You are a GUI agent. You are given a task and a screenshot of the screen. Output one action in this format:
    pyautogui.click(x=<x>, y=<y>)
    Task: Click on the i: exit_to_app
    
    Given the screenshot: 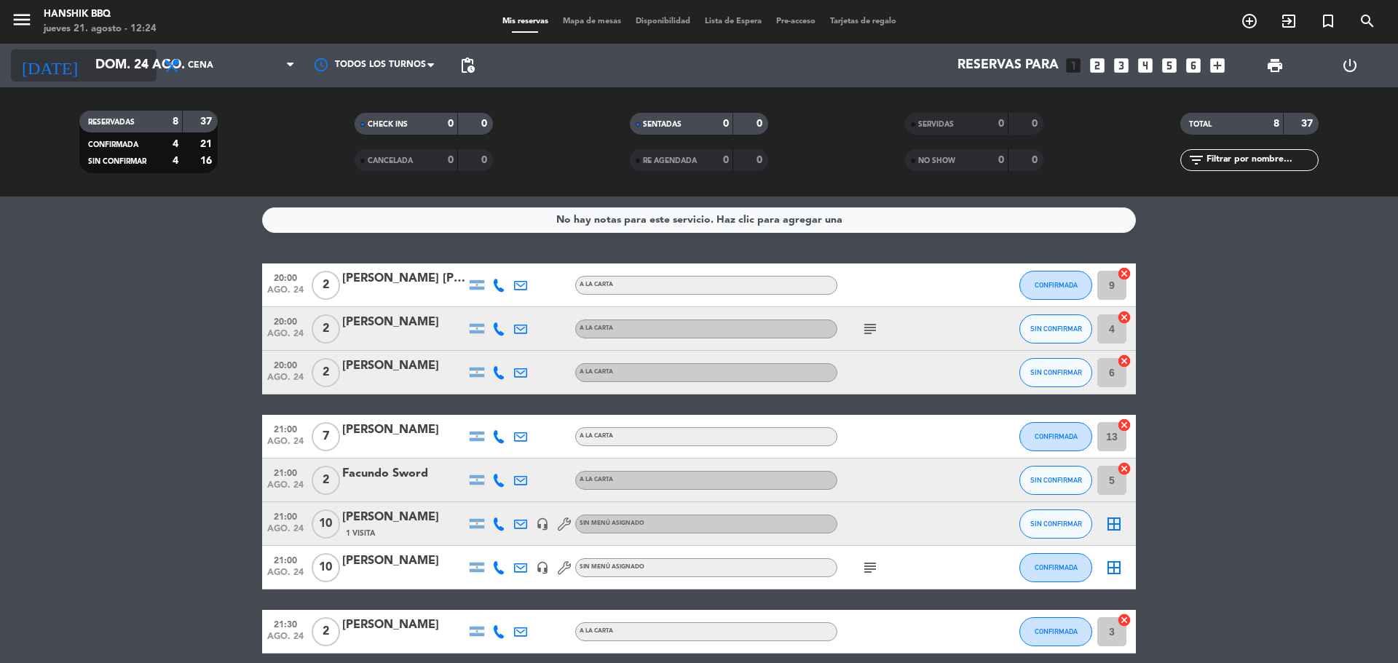 What is the action you would take?
    pyautogui.click(x=1289, y=21)
    